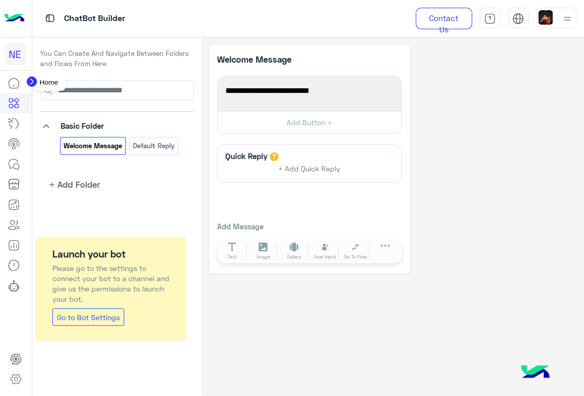 The width and height of the screenshot is (584, 396). Describe the element at coordinates (70, 184) in the screenshot. I see `button: addAdd Folder` at that location.